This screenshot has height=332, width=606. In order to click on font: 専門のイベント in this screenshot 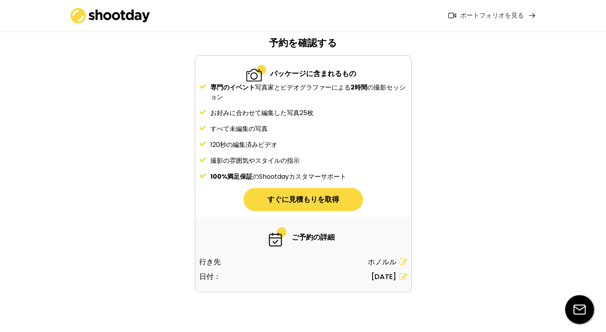, I will do `click(233, 87)`.